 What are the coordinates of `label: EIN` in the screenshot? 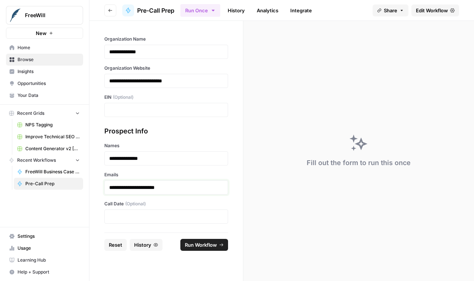 It's located at (166, 97).